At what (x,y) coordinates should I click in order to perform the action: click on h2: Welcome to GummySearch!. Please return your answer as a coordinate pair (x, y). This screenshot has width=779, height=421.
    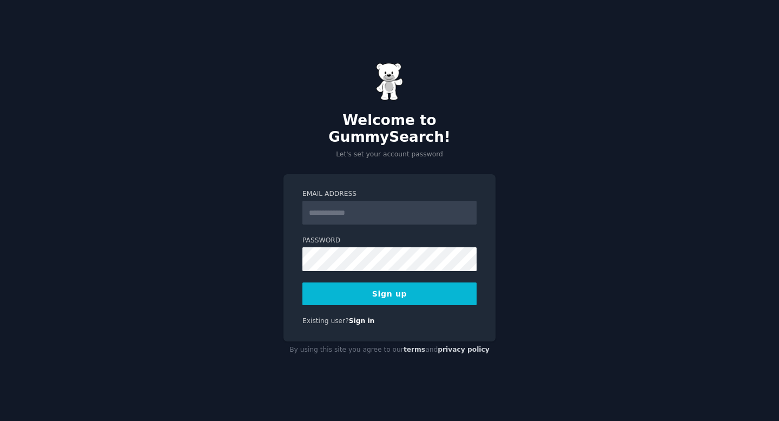
    Looking at the image, I should click on (389, 129).